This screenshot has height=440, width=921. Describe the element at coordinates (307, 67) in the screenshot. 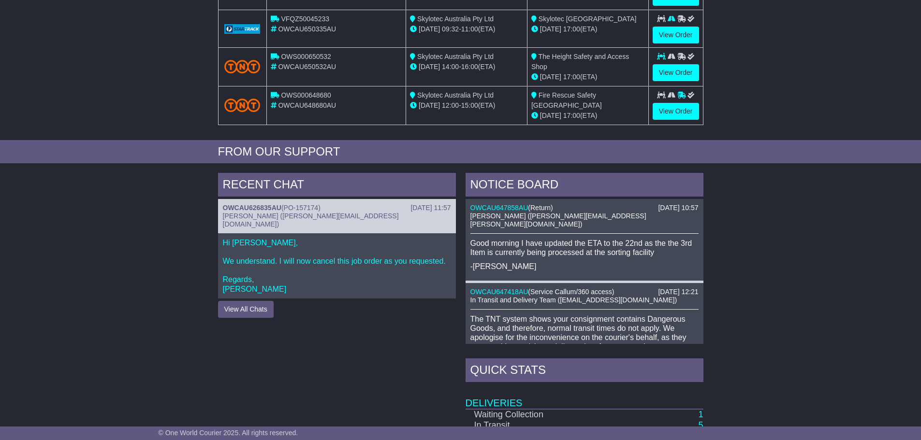

I see `span: OWCAU650532AU` at that location.